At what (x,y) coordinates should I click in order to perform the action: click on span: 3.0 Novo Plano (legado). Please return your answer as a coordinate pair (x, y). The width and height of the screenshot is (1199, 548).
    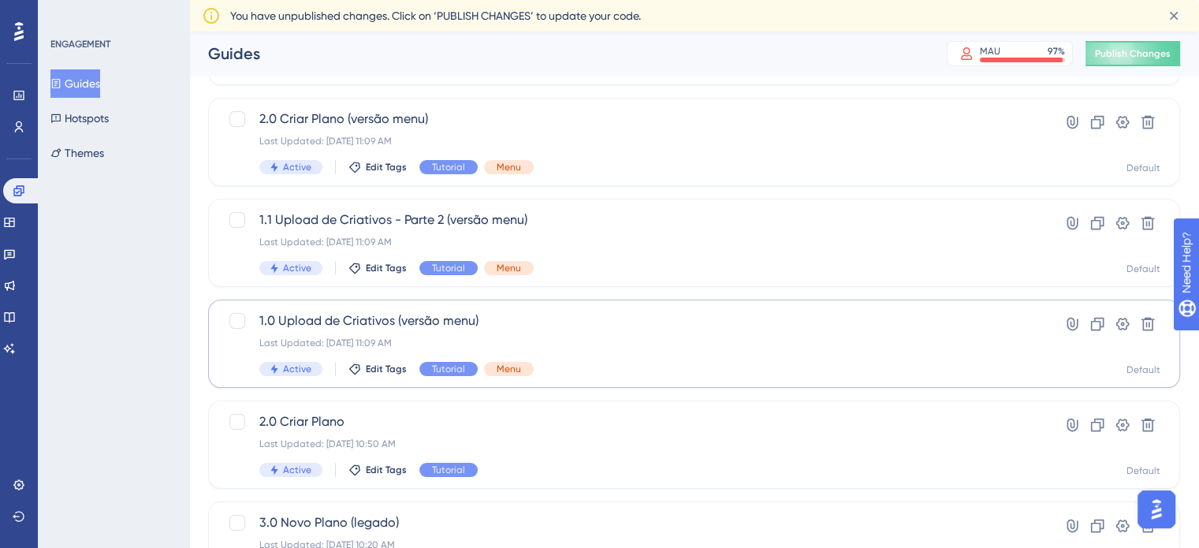
    Looking at the image, I should click on (631, 523).